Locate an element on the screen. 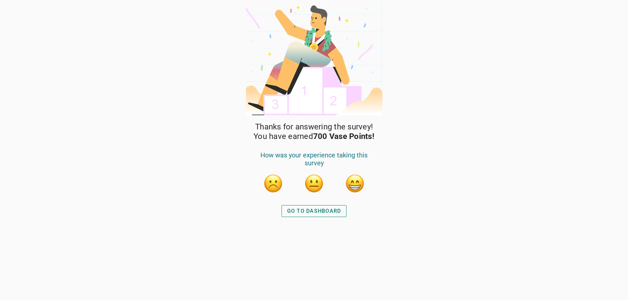  div: How was your experience taking this survey is located at coordinates (314, 163).